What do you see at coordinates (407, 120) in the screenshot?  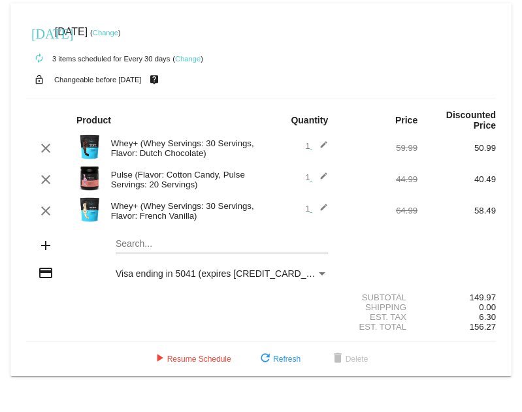 I see `strong: Price` at bounding box center [407, 120].